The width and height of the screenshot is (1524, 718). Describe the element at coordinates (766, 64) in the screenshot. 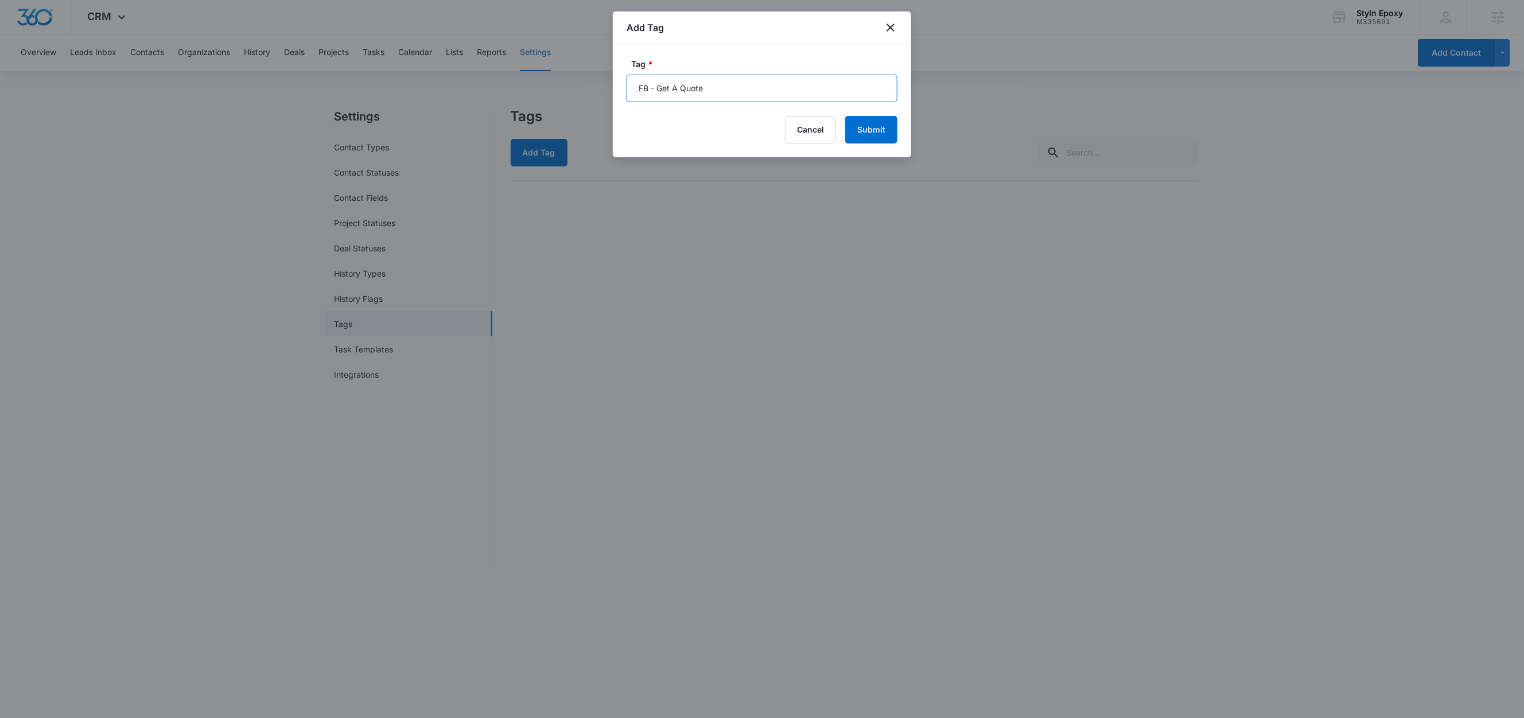

I see `label: Tag` at that location.